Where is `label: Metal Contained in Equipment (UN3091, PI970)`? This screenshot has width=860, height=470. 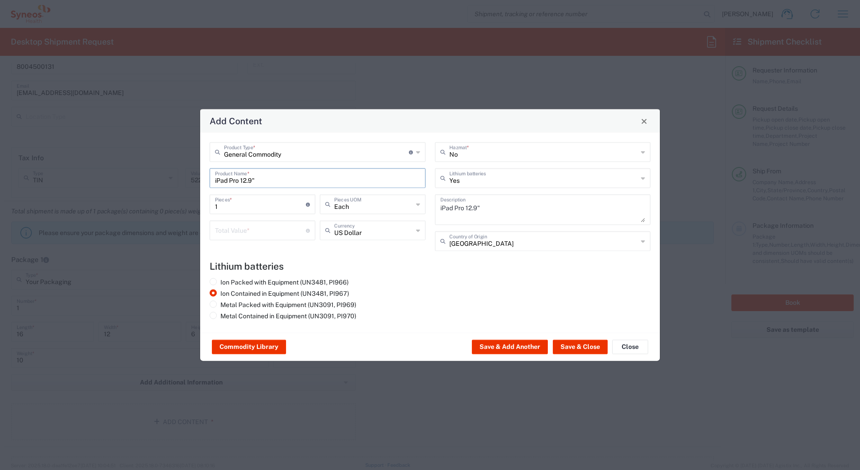
label: Metal Contained in Equipment (UN3091, PI970) is located at coordinates (283, 316).